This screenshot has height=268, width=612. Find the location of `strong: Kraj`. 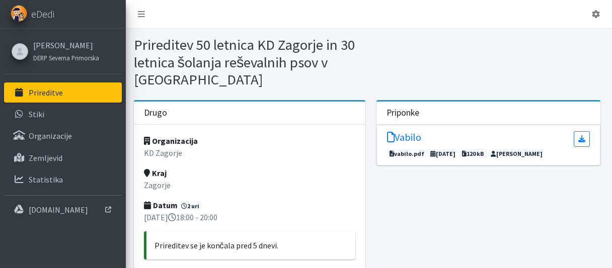

strong: Kraj is located at coordinates (155, 173).